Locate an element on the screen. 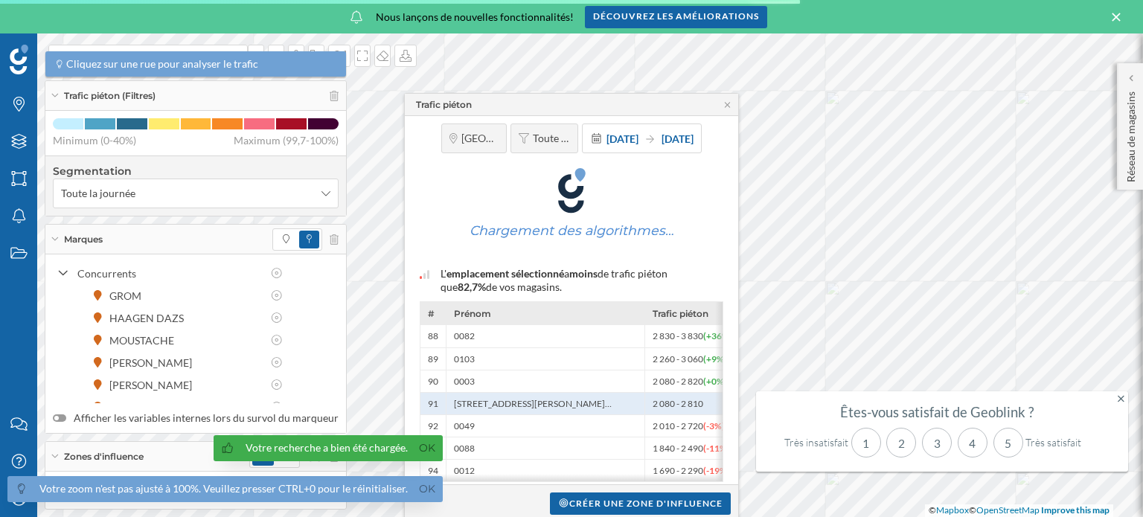  span: (+0%) is located at coordinates (715, 381).